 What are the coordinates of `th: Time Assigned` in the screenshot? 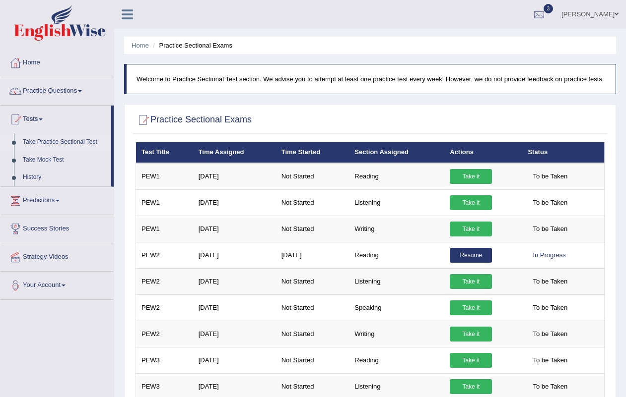 It's located at (234, 153).